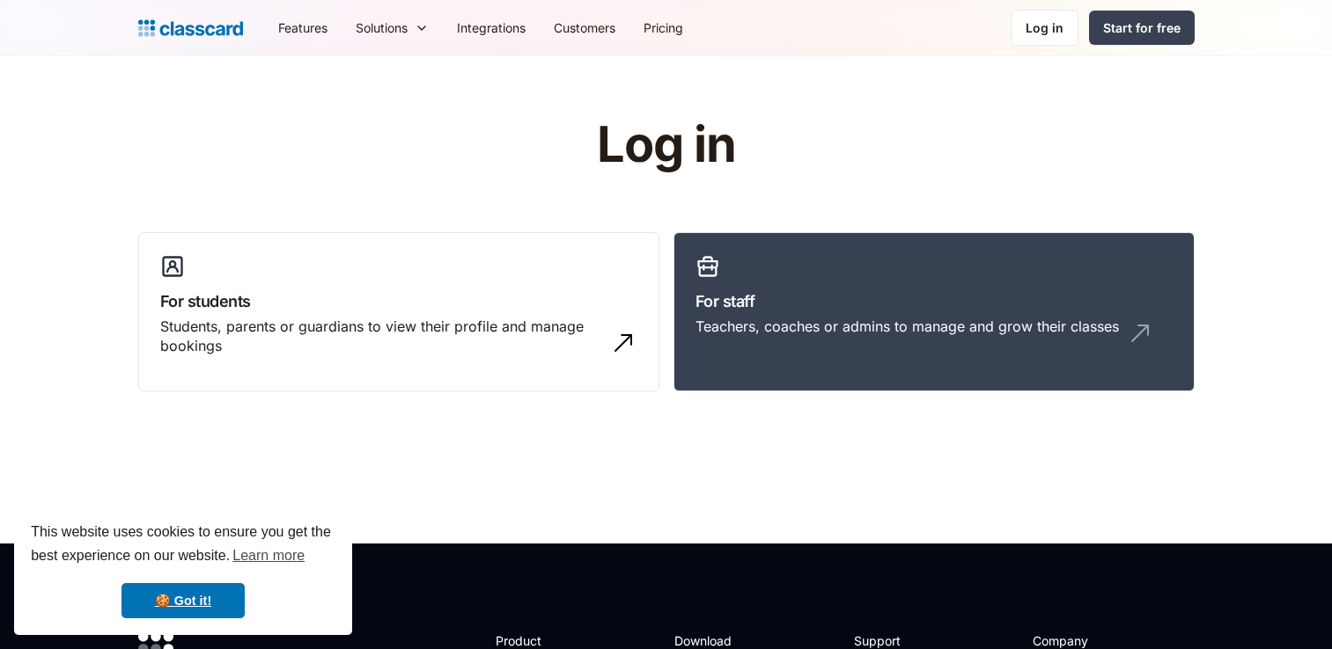 This screenshot has height=649, width=1332. What do you see at coordinates (906, 327) in the screenshot?
I see `div: Teachers, coaches or admins to manage and grow their classes` at bounding box center [906, 327].